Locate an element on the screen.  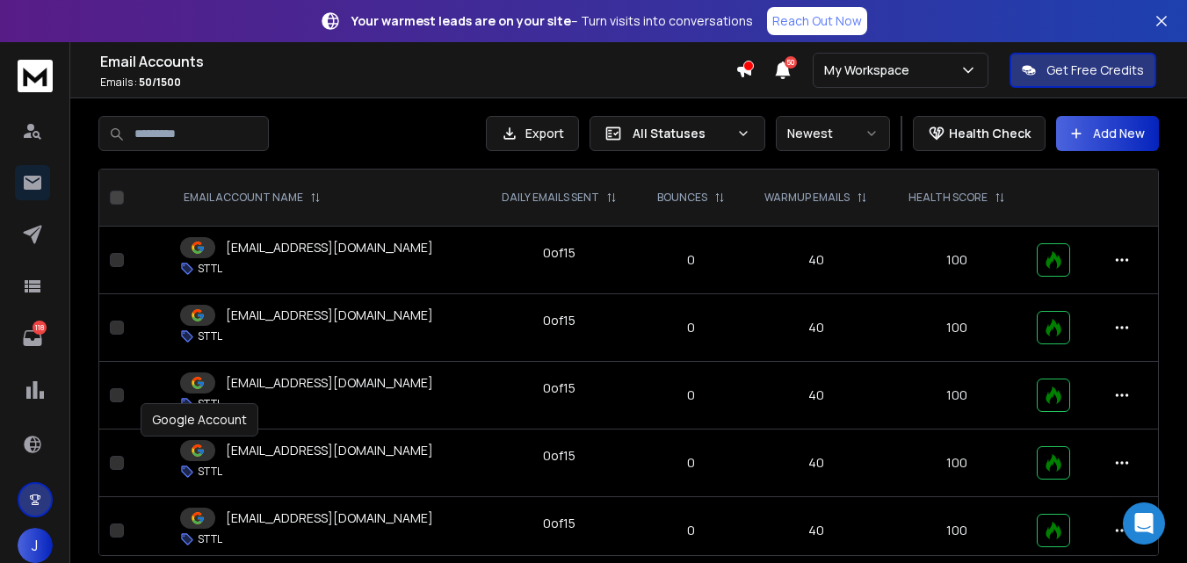
p: Reach Out Now is located at coordinates (817, 21).